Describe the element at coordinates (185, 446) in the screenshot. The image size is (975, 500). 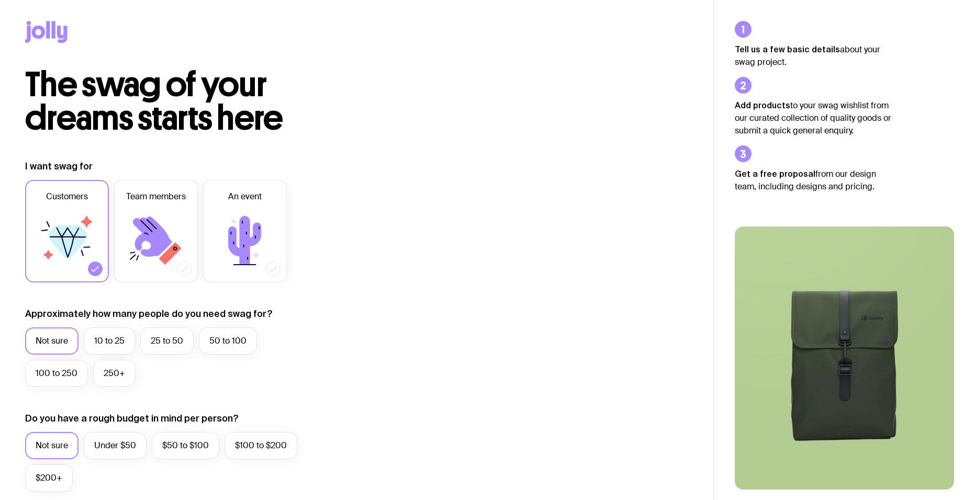
I see `label: $50 to $100` at that location.